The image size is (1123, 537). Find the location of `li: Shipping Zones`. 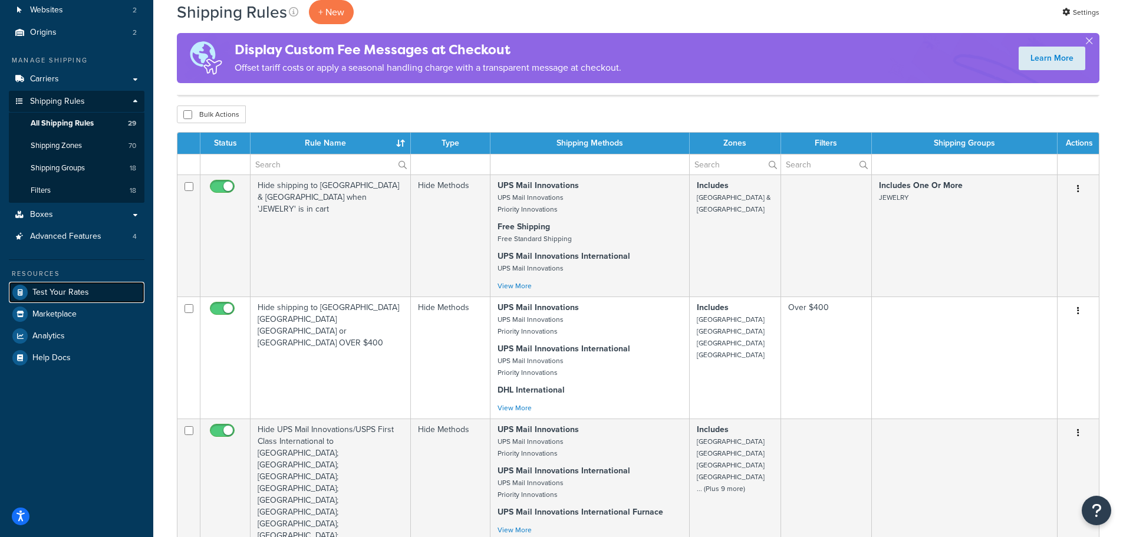

li: Shipping Zones is located at coordinates (77, 146).